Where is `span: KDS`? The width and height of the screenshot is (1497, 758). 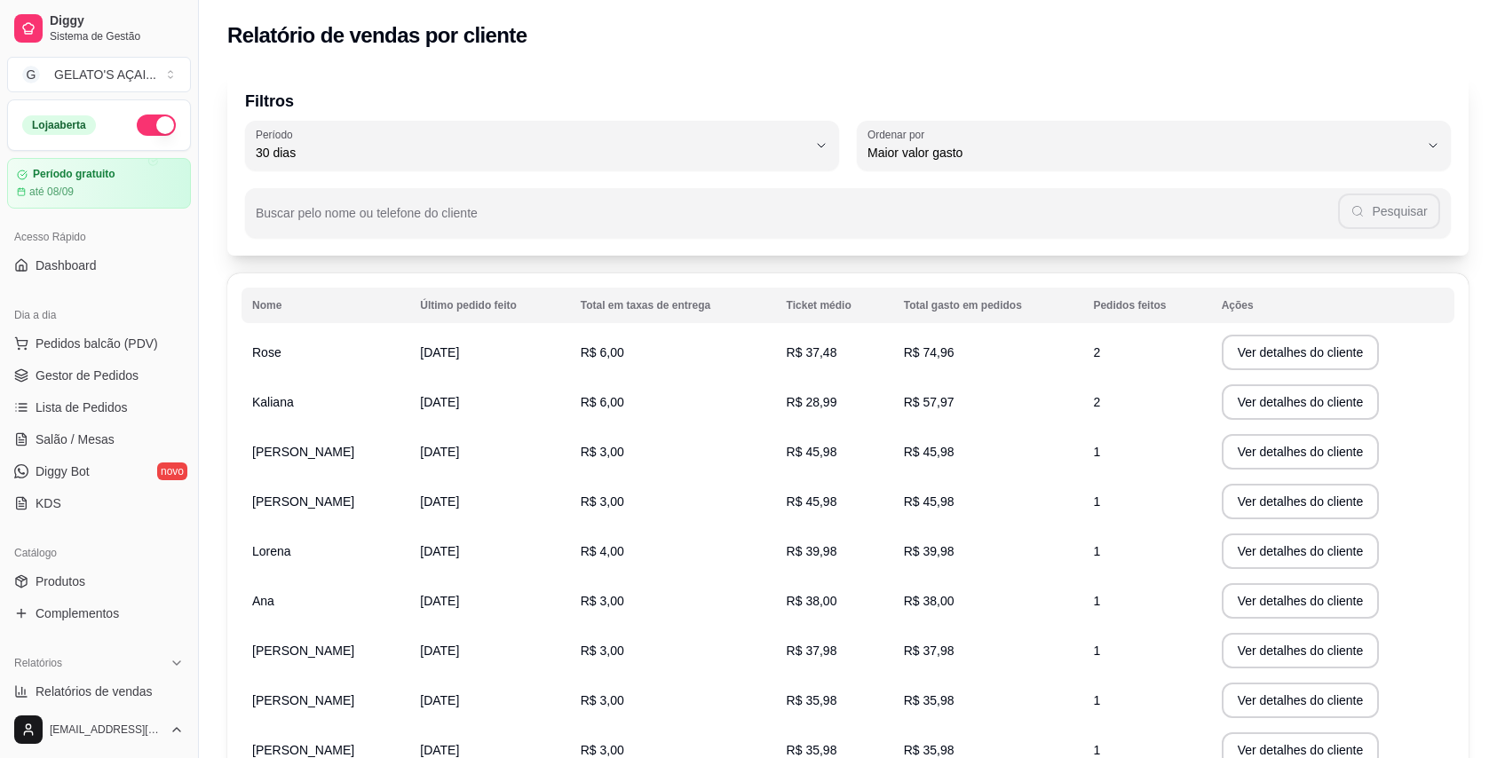
span: KDS is located at coordinates (48, 503).